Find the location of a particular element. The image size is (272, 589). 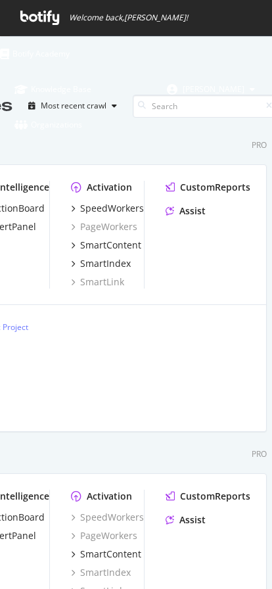

div: Organizations is located at coordinates (48, 125).